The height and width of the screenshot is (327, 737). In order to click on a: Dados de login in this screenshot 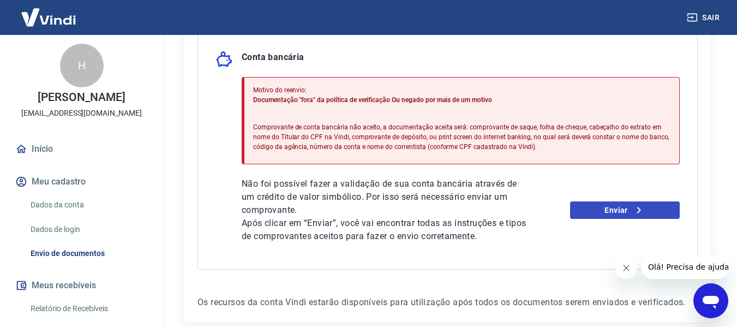, I will do `click(88, 229)`.